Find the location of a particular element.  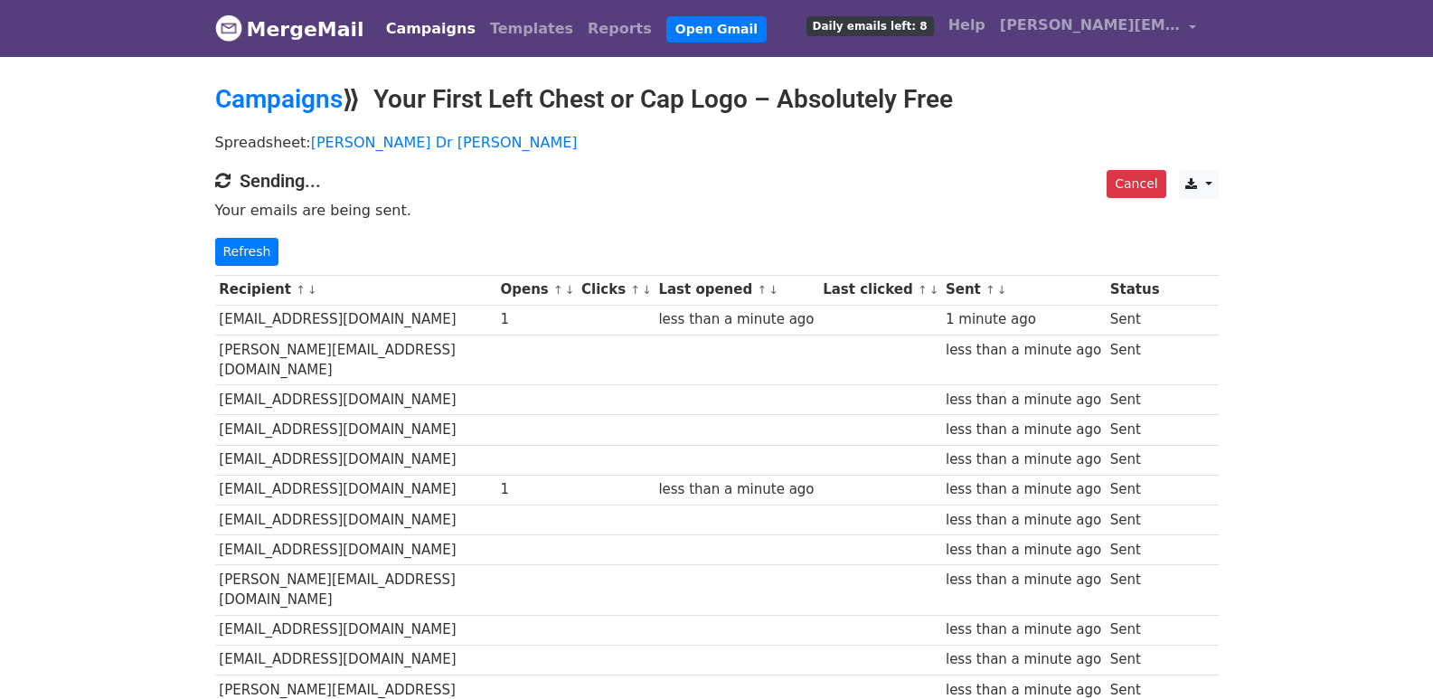

h2: ⟫ Your First Left Chest or Cap Logo – Absolutely Free is located at coordinates (717, 99).